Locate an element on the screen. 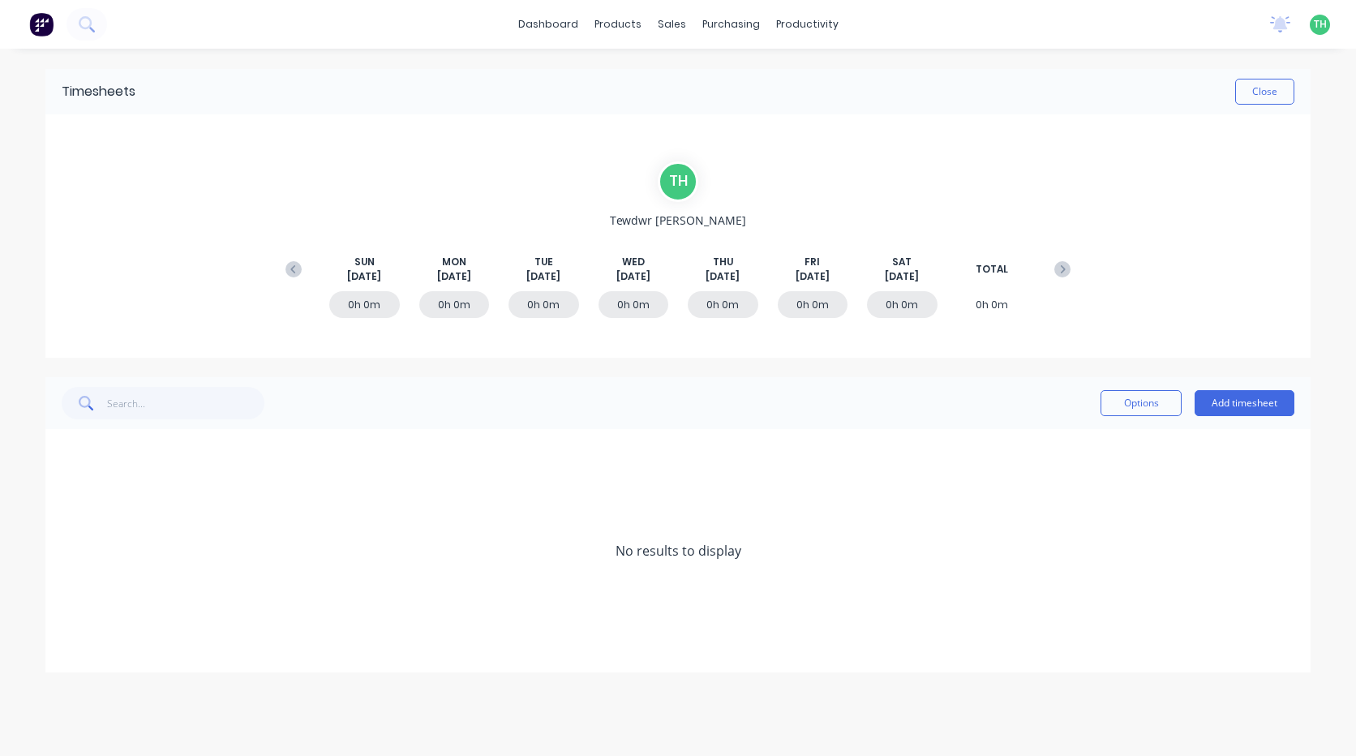 Image resolution: width=1356 pixels, height=756 pixels. div: products is located at coordinates (618, 24).